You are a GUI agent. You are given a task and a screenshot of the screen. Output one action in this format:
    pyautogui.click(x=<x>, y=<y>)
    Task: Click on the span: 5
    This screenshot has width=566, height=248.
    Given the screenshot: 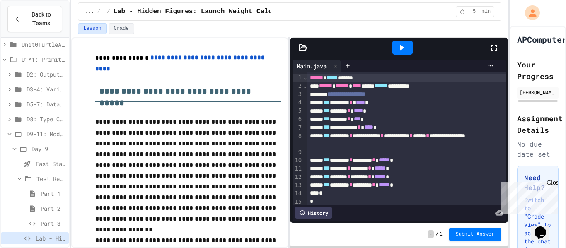 What is the action you would take?
    pyautogui.click(x=474, y=12)
    